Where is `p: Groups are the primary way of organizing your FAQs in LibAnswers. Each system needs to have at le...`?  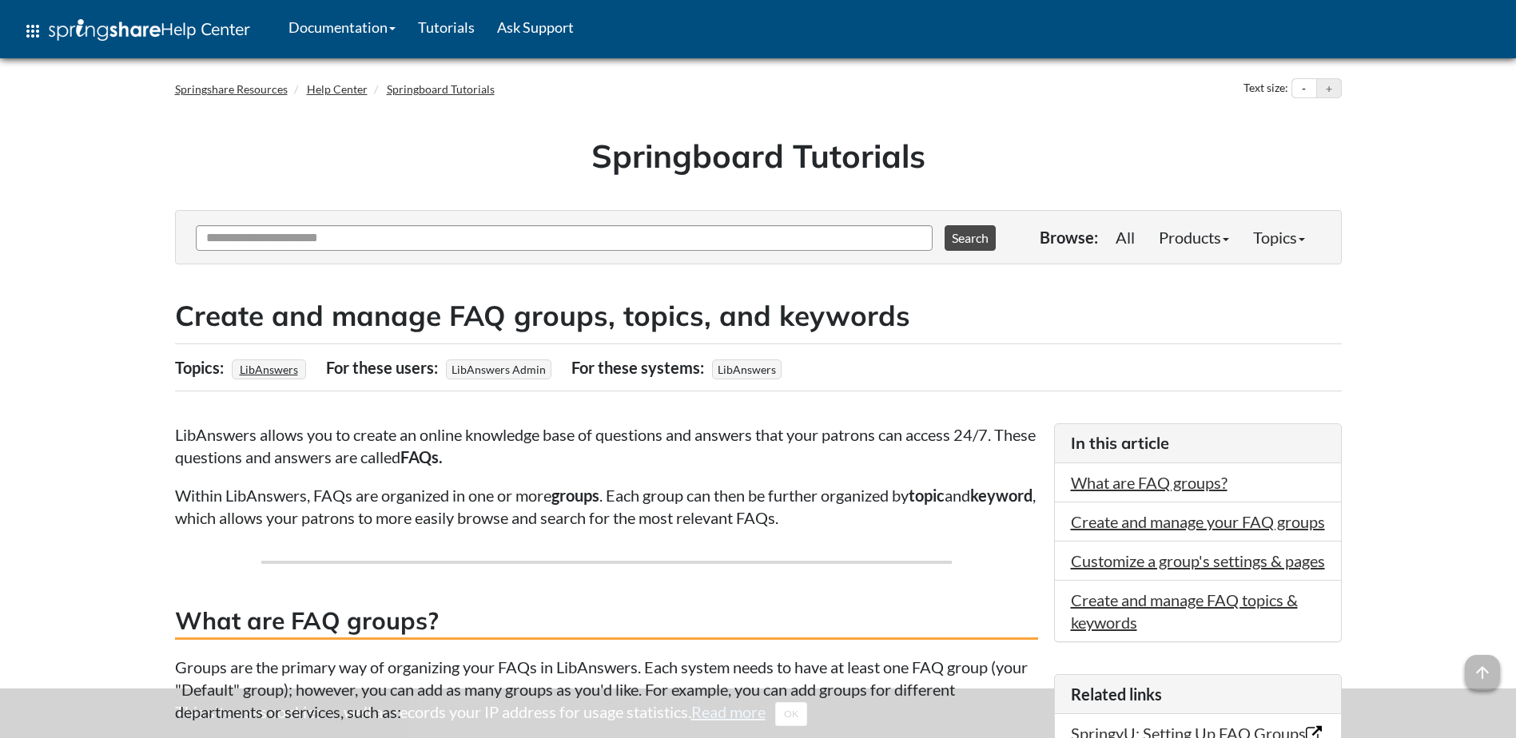
p: Groups are the primary way of organizing your FAQs in LibAnswers. Each system needs to have at le... is located at coordinates (606, 690).